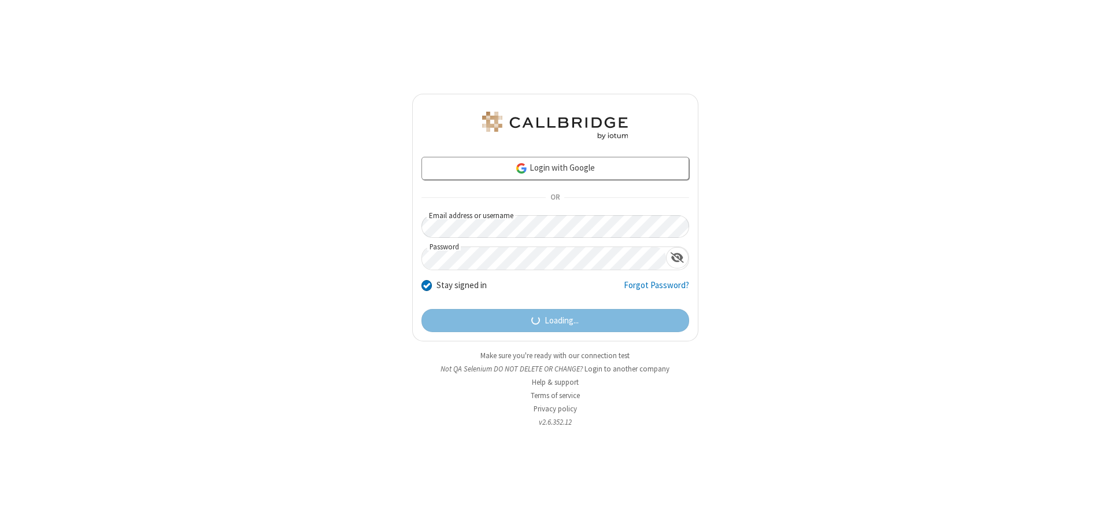 This screenshot has height=530, width=1110. What do you see at coordinates (555, 355) in the screenshot?
I see `a: Make sure you're ready with our connection test` at bounding box center [555, 355].